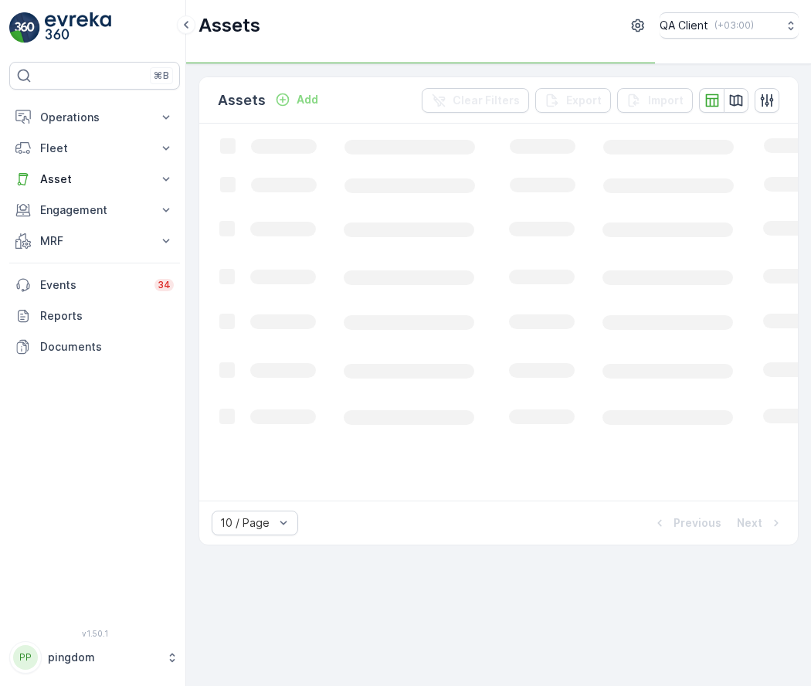  I want to click on a: Reports, so click(94, 316).